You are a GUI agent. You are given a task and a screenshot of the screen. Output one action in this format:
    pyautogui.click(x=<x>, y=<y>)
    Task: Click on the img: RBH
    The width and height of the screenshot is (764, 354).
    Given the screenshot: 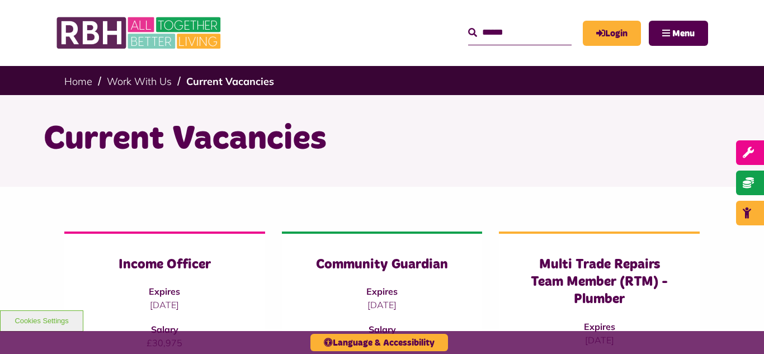 What is the action you would take?
    pyautogui.click(x=140, y=33)
    